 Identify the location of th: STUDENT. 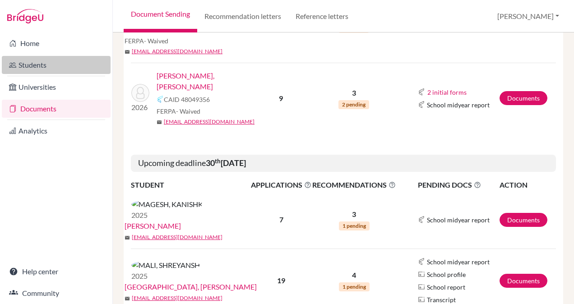
(191, 185).